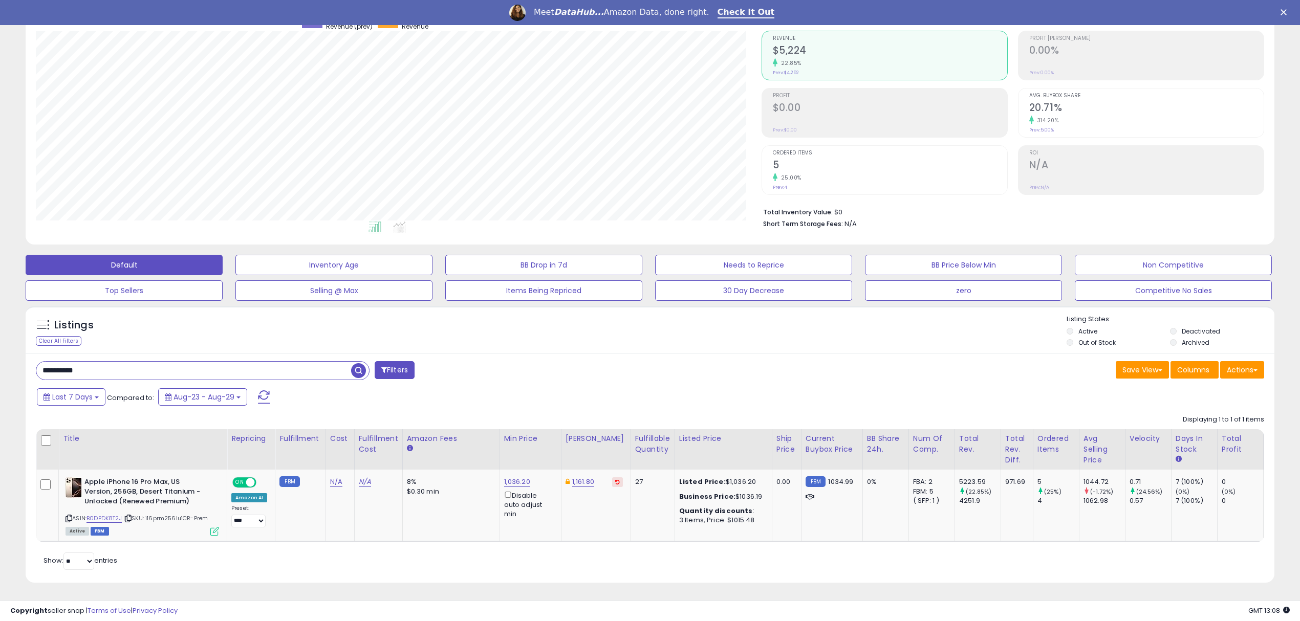 The width and height of the screenshot is (1300, 621). Describe the element at coordinates (1039, 187) in the screenshot. I see `small: Prev: N/A` at that location.